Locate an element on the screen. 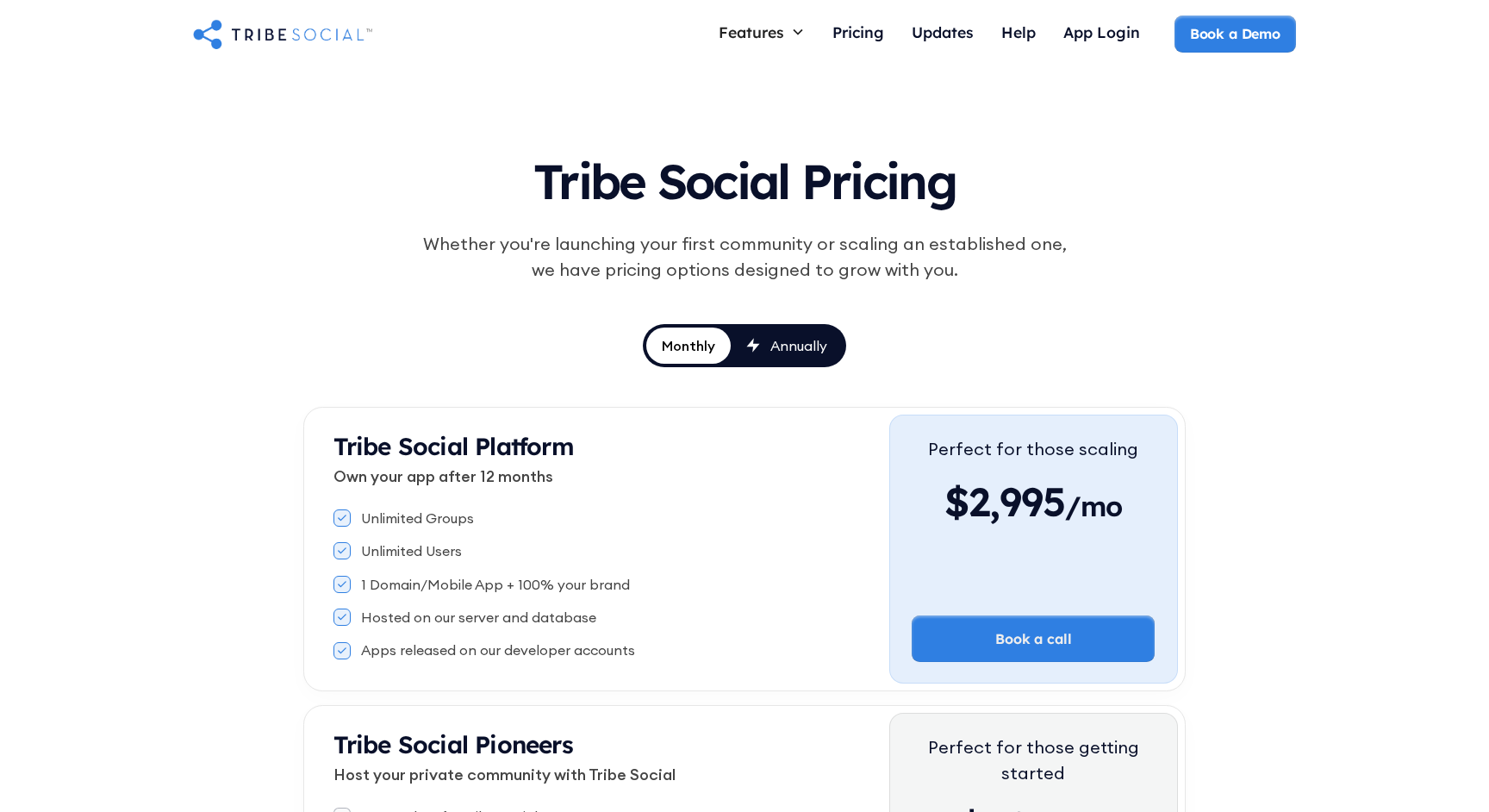 This screenshot has width=1489, height=812. div: Hosted on our server and database is located at coordinates (478, 617).